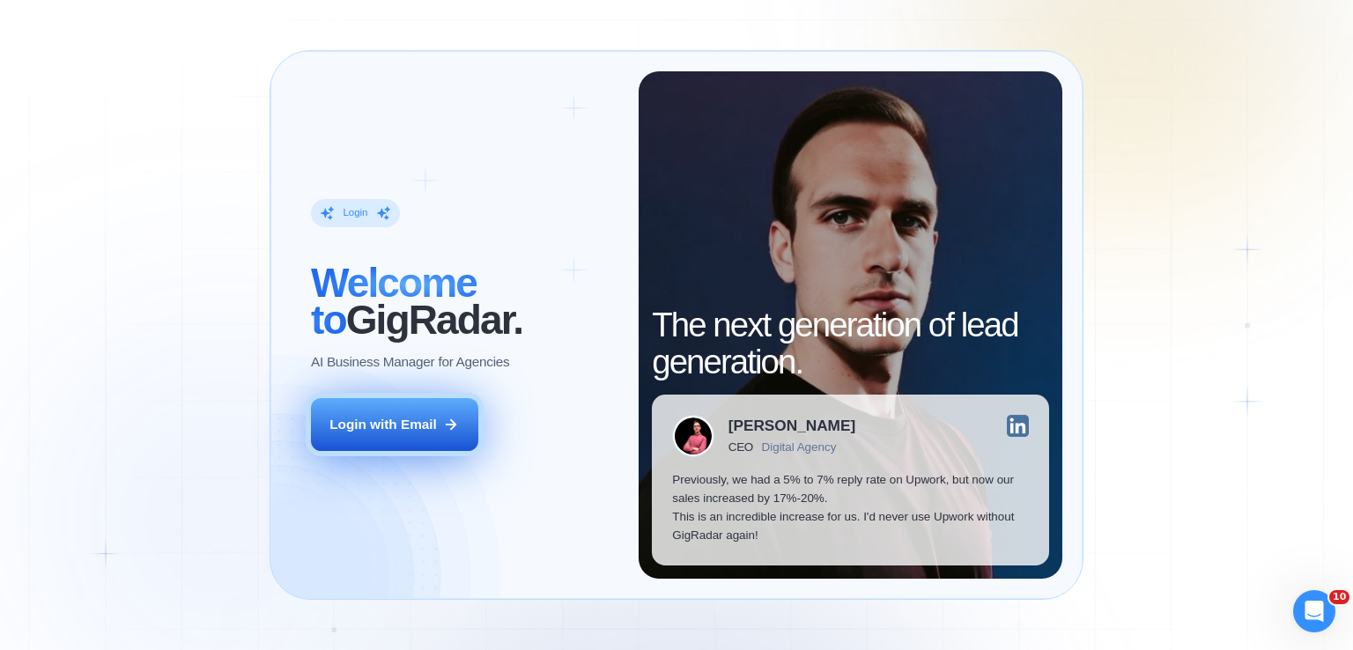  Describe the element at coordinates (410, 361) in the screenshot. I see `p: AI Business Manager for Agencies` at that location.